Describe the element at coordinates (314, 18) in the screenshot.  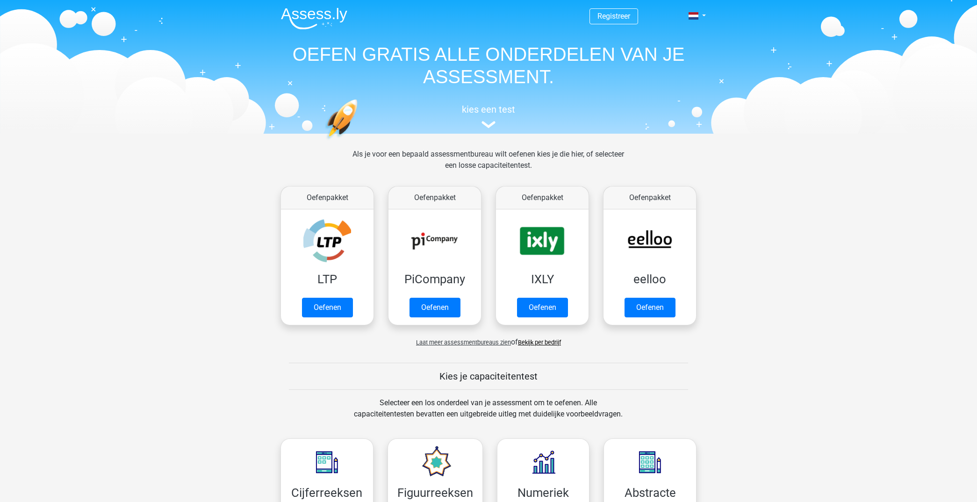
I see `img: Assessly` at that location.